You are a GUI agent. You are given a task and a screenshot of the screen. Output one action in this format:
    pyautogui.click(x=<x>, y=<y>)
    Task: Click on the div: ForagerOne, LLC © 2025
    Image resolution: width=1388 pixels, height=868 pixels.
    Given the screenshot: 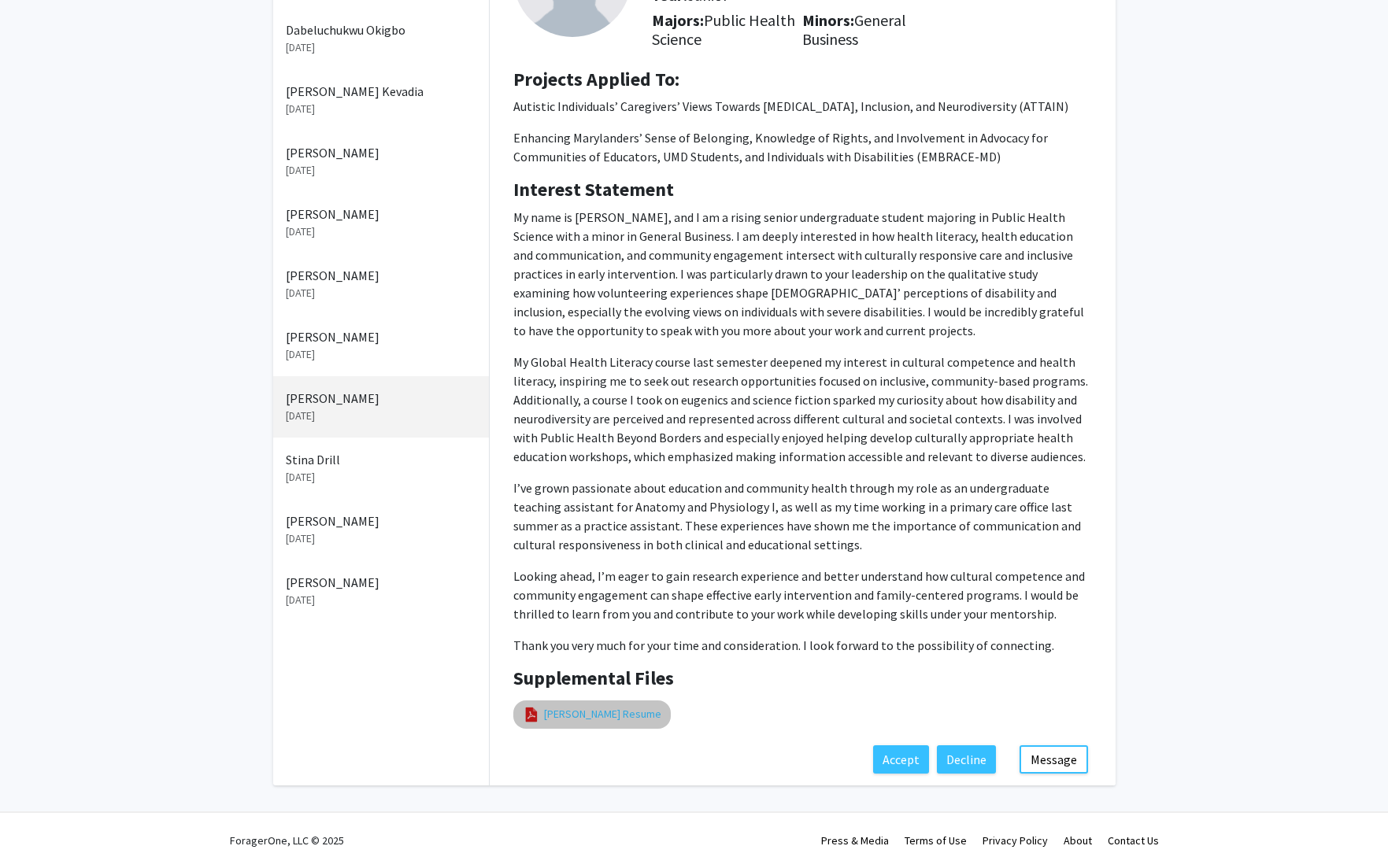 What is the action you would take?
    pyautogui.click(x=287, y=840)
    